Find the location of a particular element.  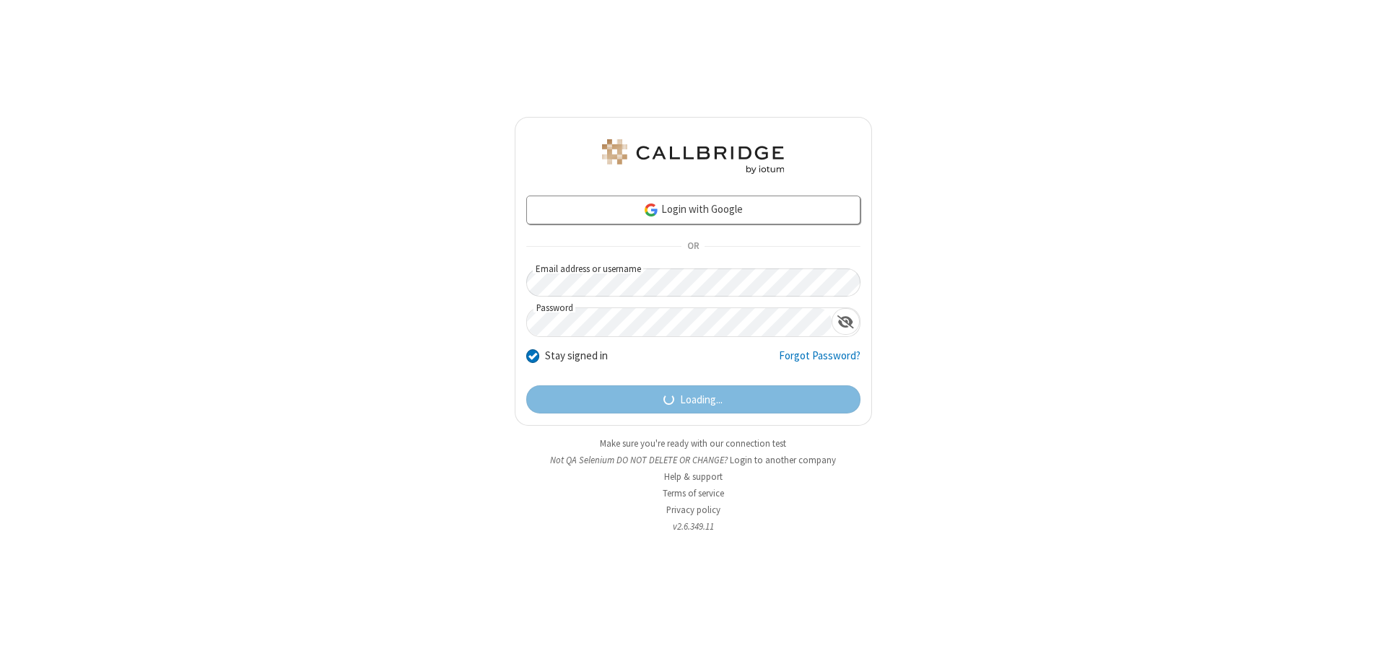

a: Make sure you're ready with our connection test is located at coordinates (693, 443).